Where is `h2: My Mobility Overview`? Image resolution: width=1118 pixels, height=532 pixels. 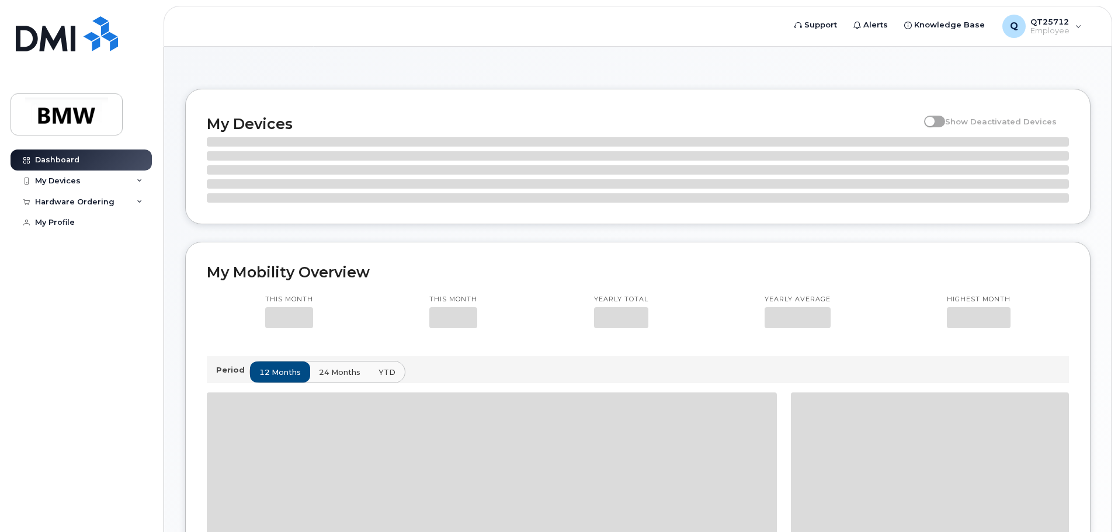 h2: My Mobility Overview is located at coordinates (638, 272).